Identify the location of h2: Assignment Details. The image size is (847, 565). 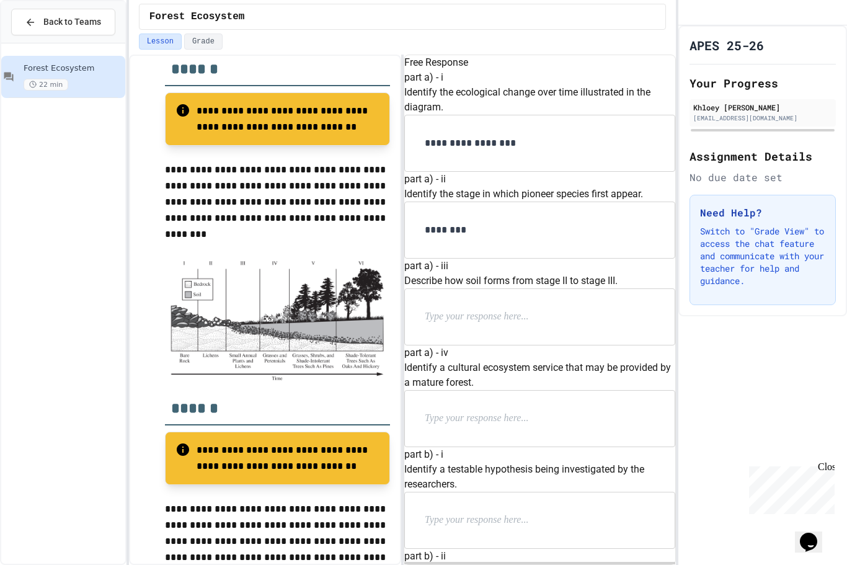
(763, 156).